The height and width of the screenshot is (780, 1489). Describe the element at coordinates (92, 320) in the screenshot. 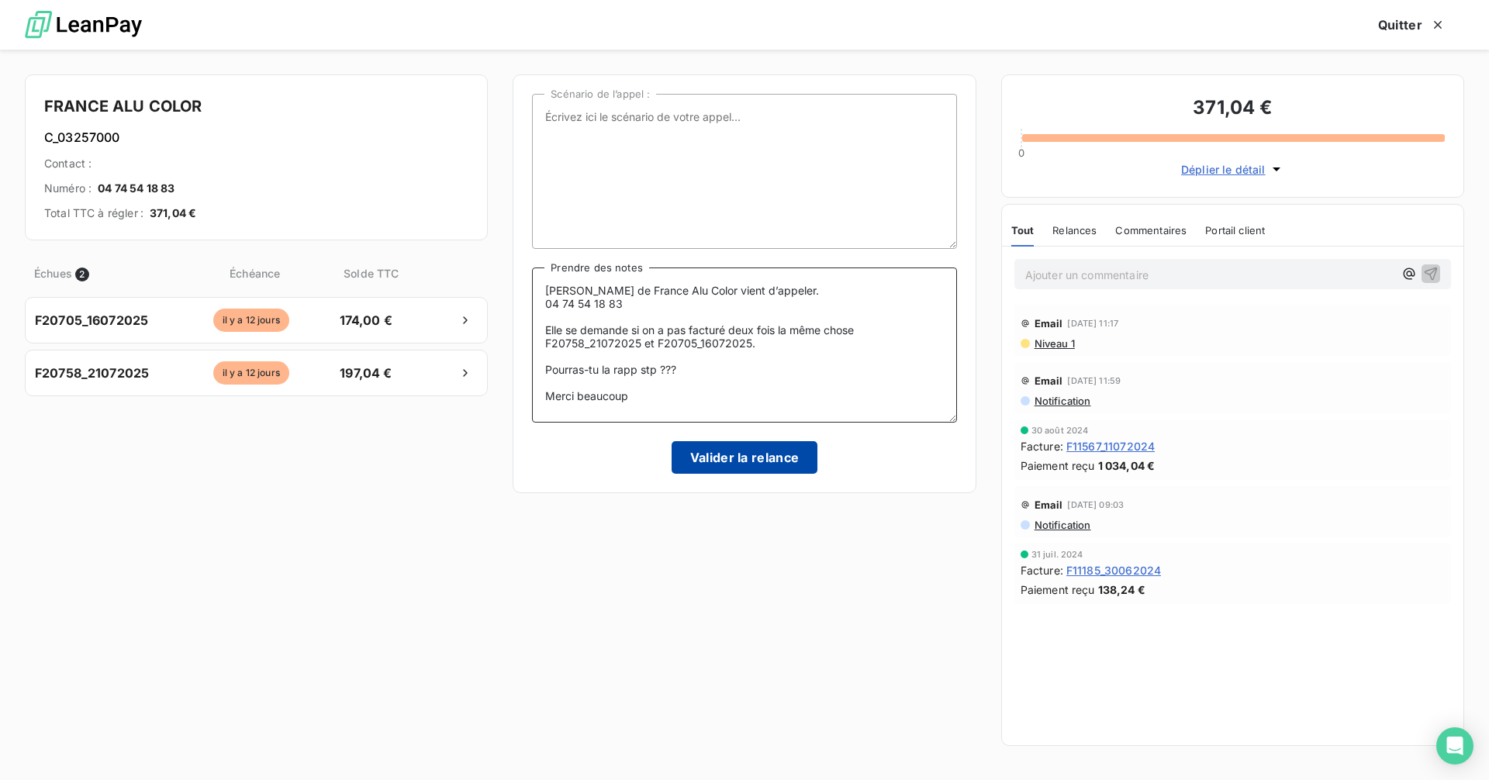

I see `span: F20705_16072025` at that location.